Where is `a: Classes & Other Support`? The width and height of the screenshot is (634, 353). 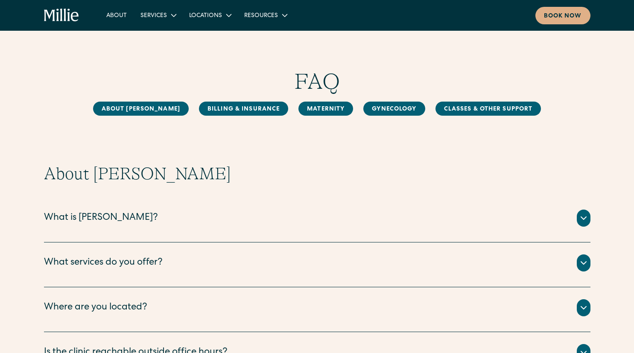
a: Classes & Other Support is located at coordinates (488, 108).